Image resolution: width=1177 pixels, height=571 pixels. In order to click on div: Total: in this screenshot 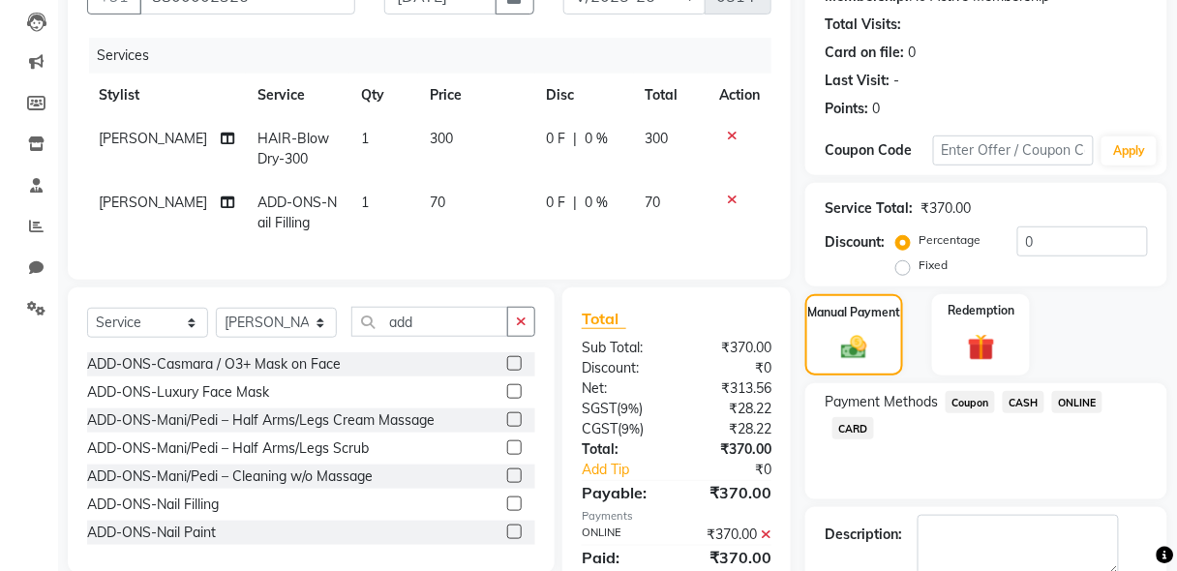, I will do `click(621, 449)`.